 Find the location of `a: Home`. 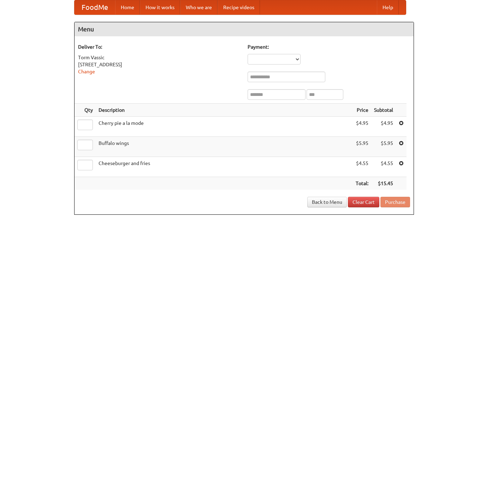

a: Home is located at coordinates (127, 7).